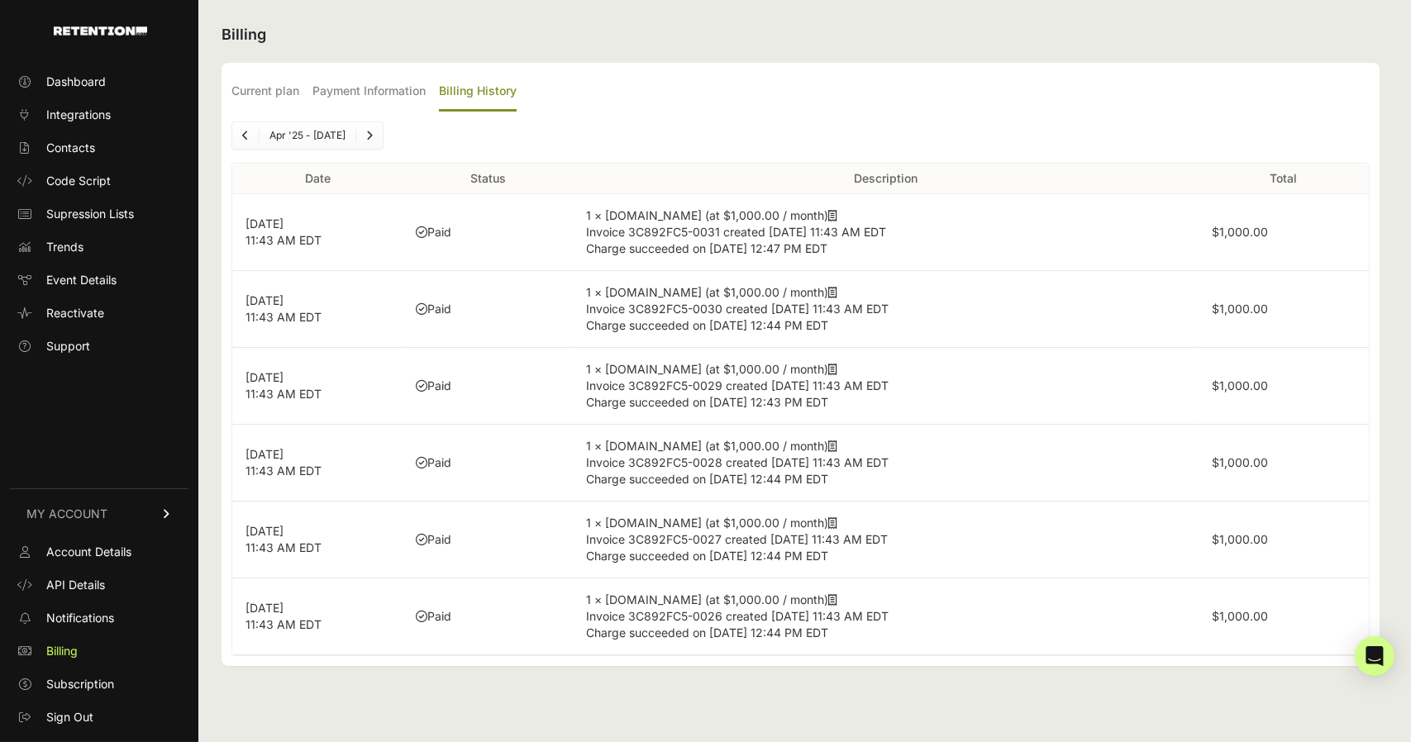 Image resolution: width=1411 pixels, height=742 pixels. I want to click on span: Dashboard, so click(76, 82).